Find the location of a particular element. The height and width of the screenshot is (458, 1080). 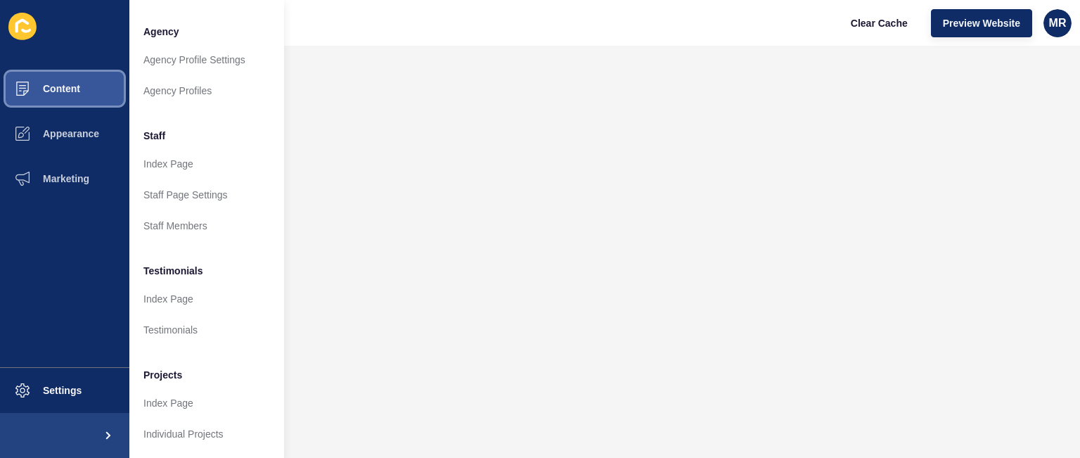

span: Projects is located at coordinates (162, 375).